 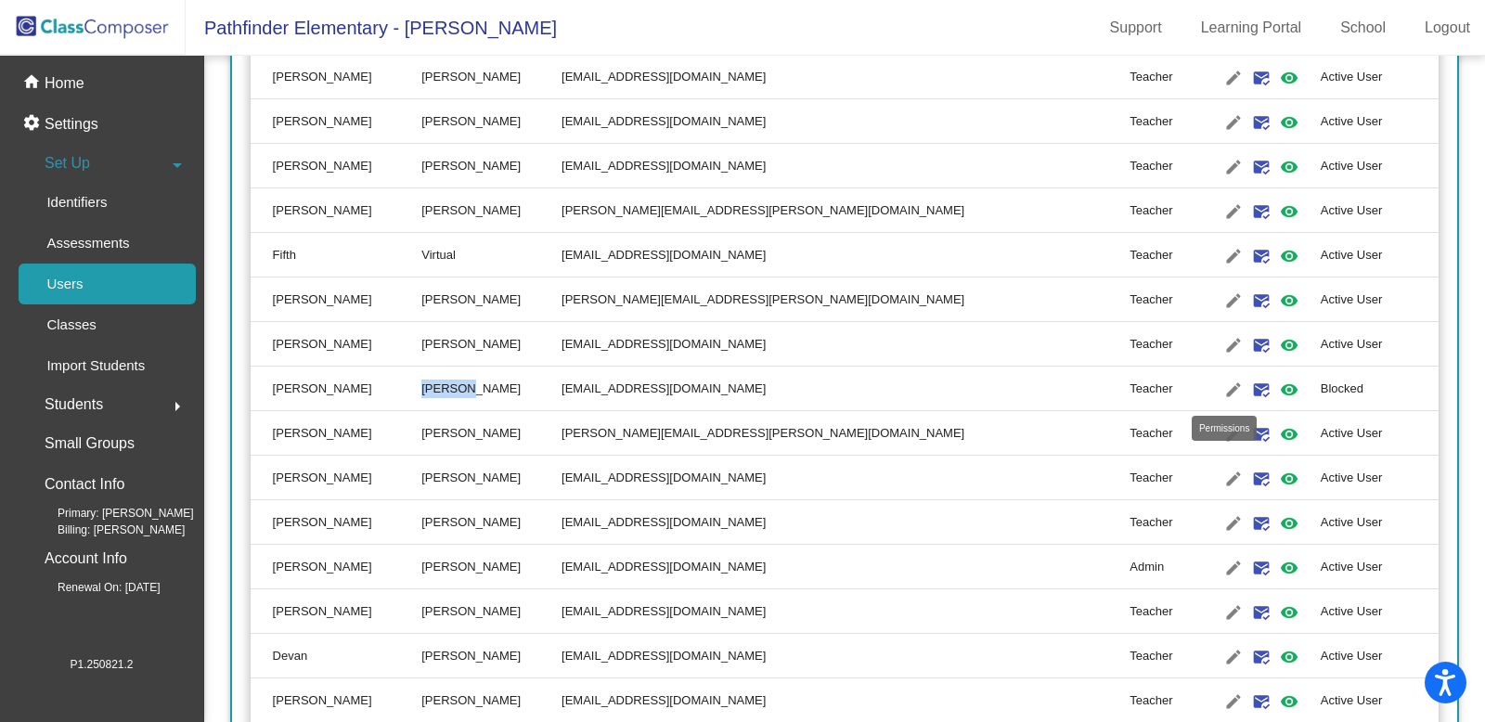 I want to click on td: Devan, so click(x=336, y=656).